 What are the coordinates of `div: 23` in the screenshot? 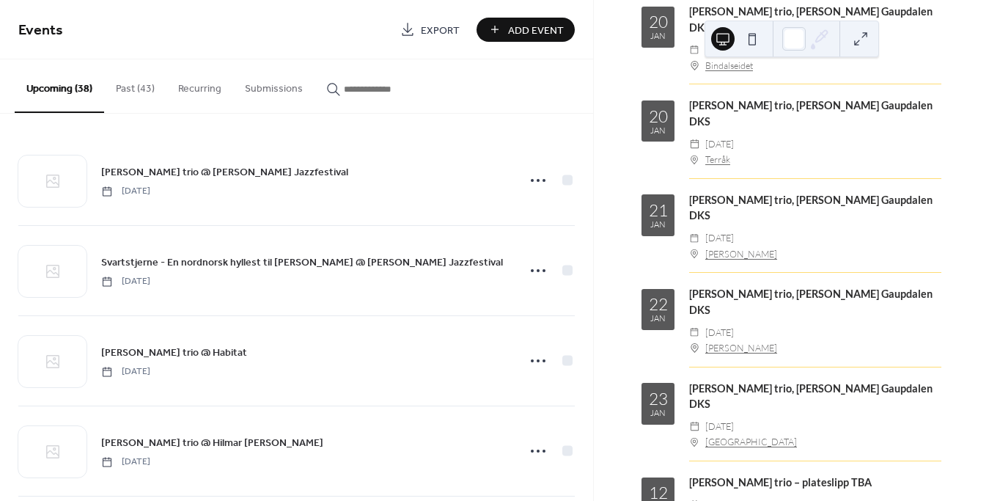 It's located at (658, 398).